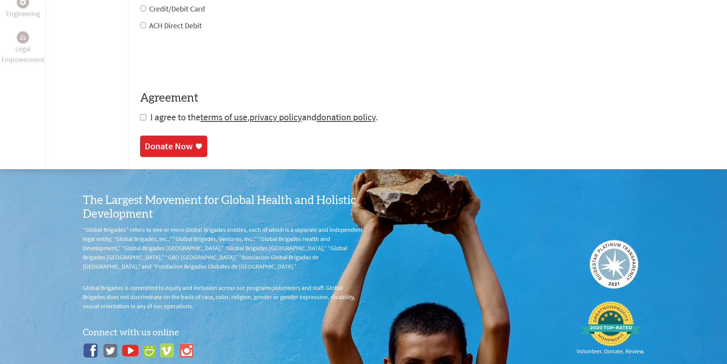  Describe the element at coordinates (610, 328) in the screenshot. I see `a: Volunteer. Donate. Review.` at that location.